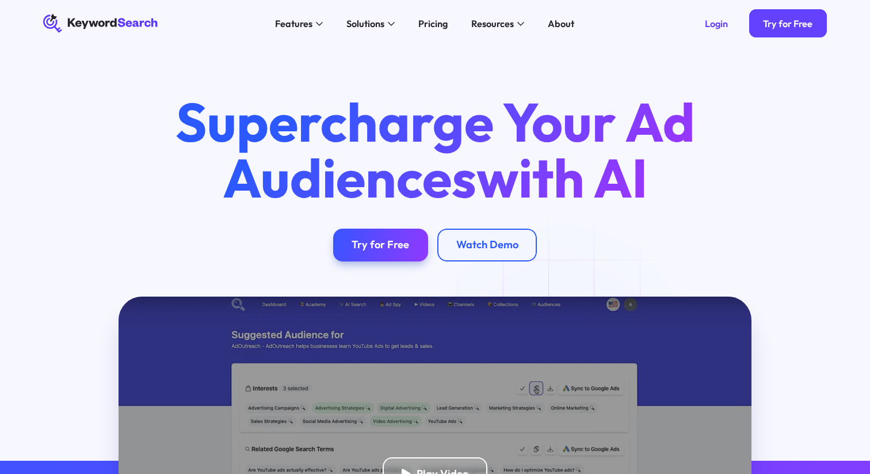 The height and width of the screenshot is (474, 870). Describe the element at coordinates (380, 136) in the screenshot. I see `div: For Businesses` at that location.